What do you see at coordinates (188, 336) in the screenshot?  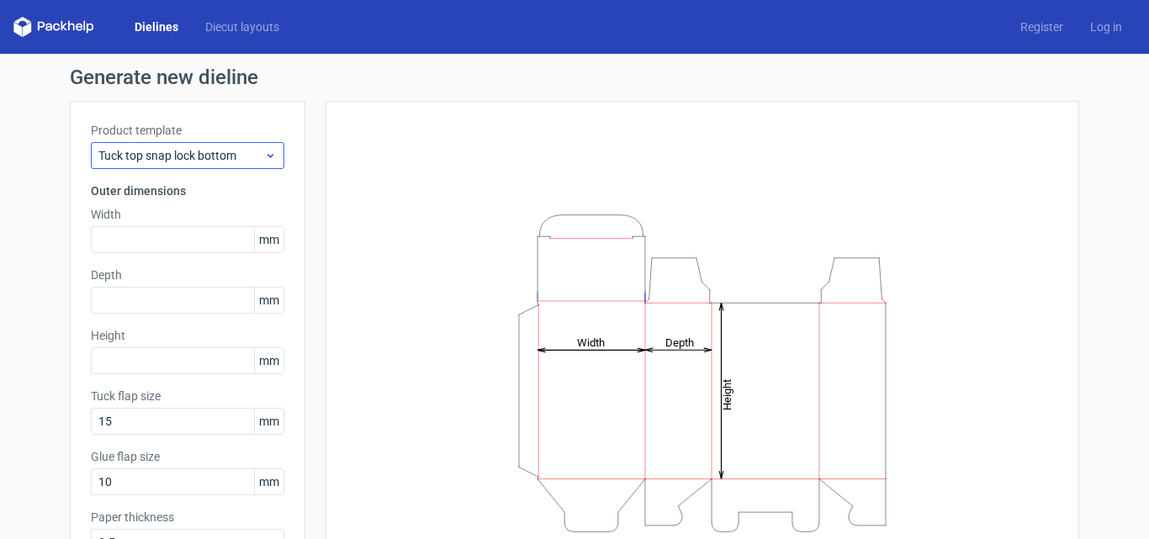 I see `label: Height` at bounding box center [188, 336].